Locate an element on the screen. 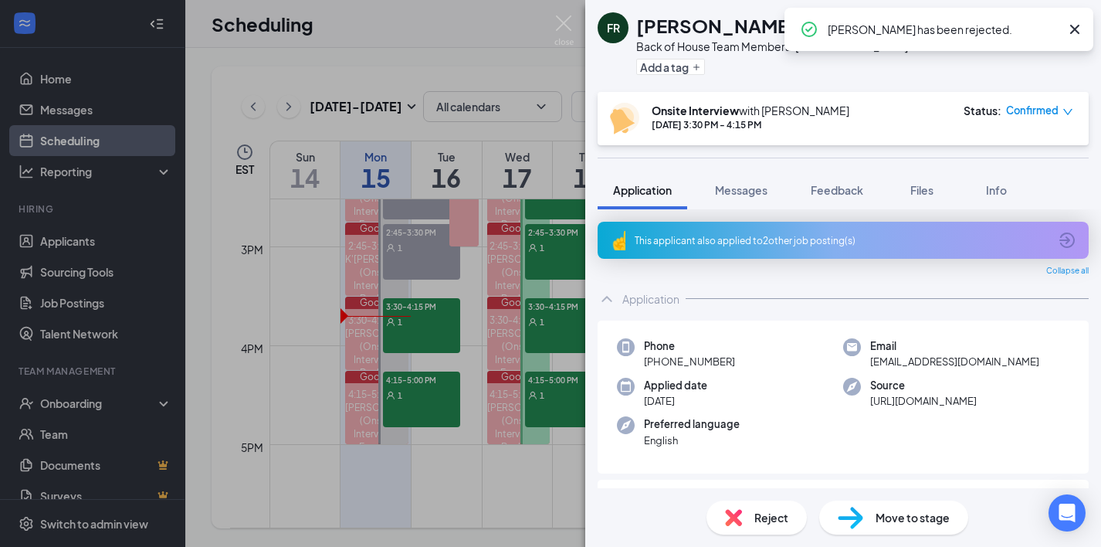 This screenshot has width=1101, height=547. span: Phone is located at coordinates (689, 346).